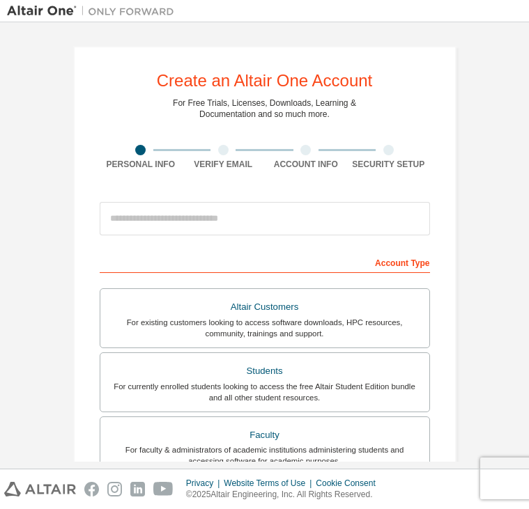 This screenshot has height=509, width=529. What do you see at coordinates (265, 81) in the screenshot?
I see `div: Create an Altair One Account` at bounding box center [265, 81].